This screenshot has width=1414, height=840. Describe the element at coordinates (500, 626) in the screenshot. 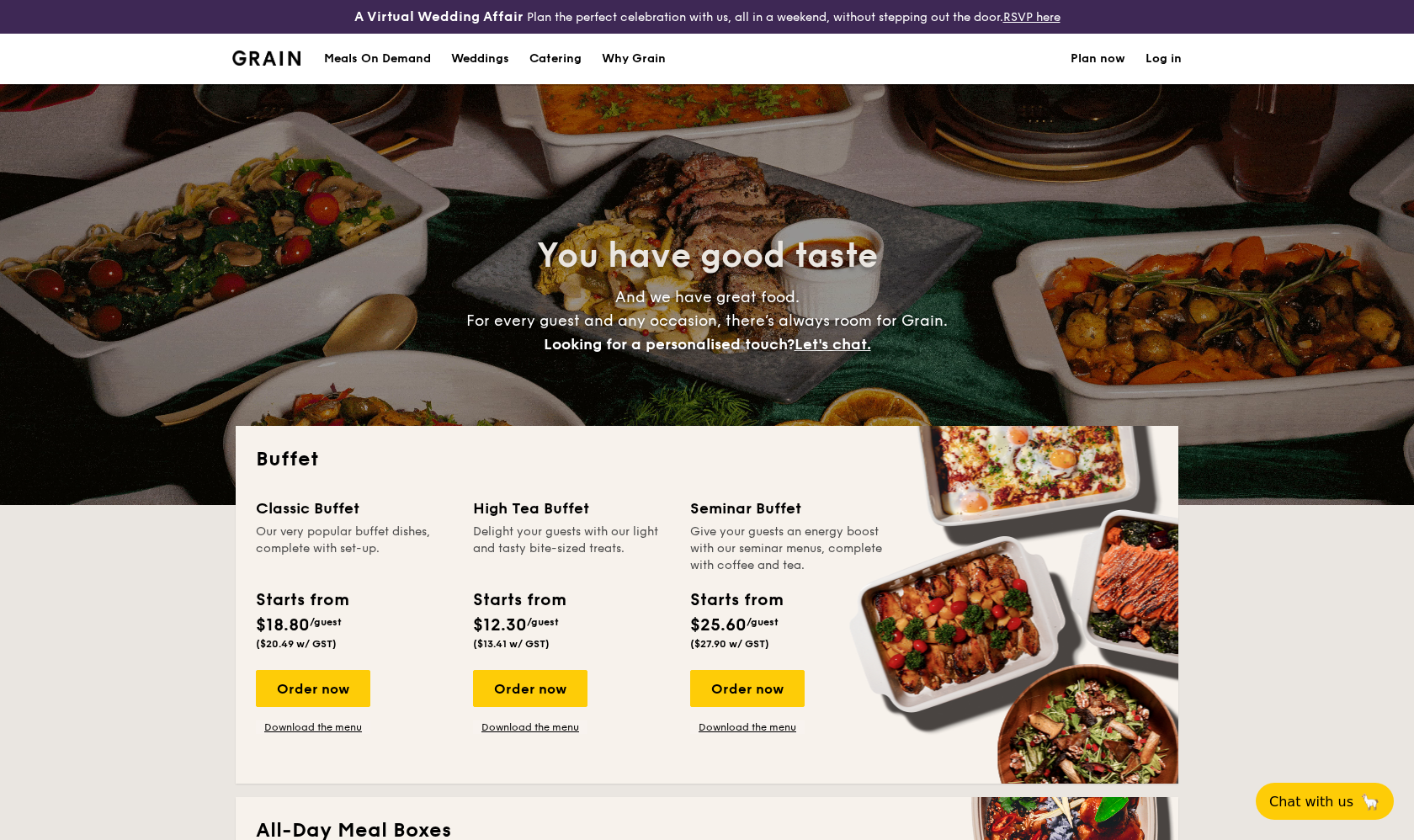

I see `span: $12.30` at that location.